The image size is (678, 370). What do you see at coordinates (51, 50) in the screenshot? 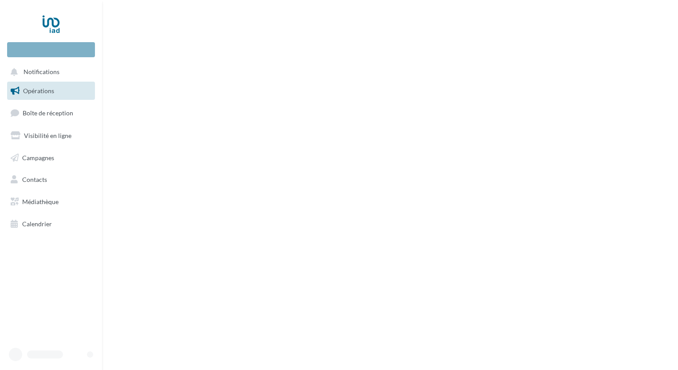
I see `div: Nouvelle campagne` at bounding box center [51, 50].